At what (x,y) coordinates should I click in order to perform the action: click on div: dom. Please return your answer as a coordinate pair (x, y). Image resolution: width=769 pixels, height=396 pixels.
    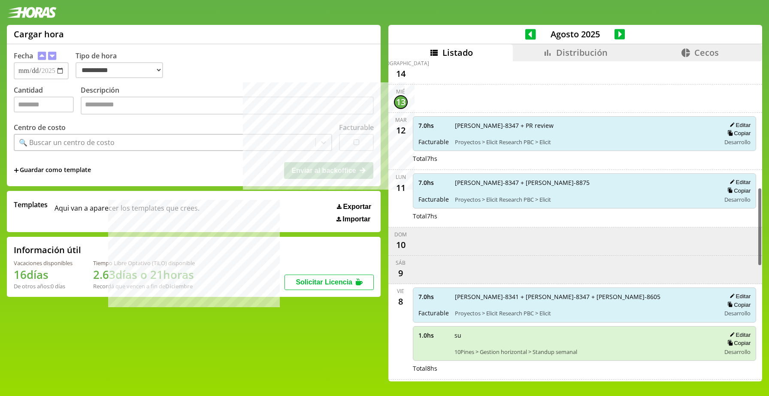
    Looking at the image, I should click on (401, 234).